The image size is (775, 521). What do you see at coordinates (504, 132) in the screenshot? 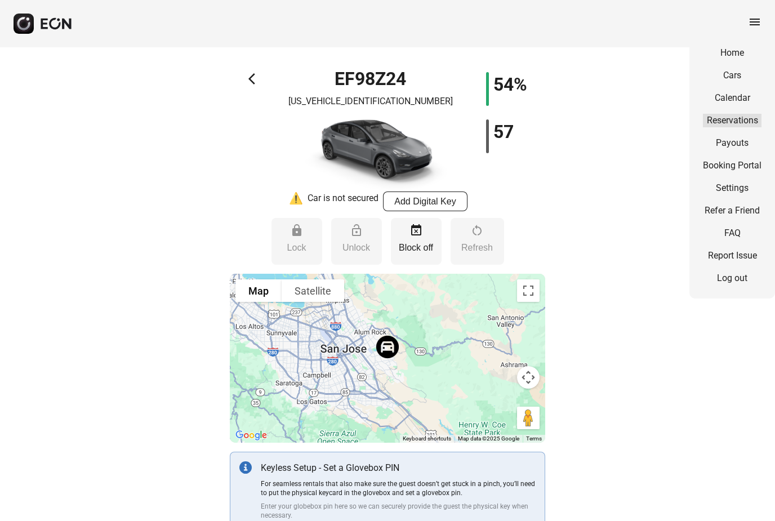
I see `h1: 57` at bounding box center [504, 132].